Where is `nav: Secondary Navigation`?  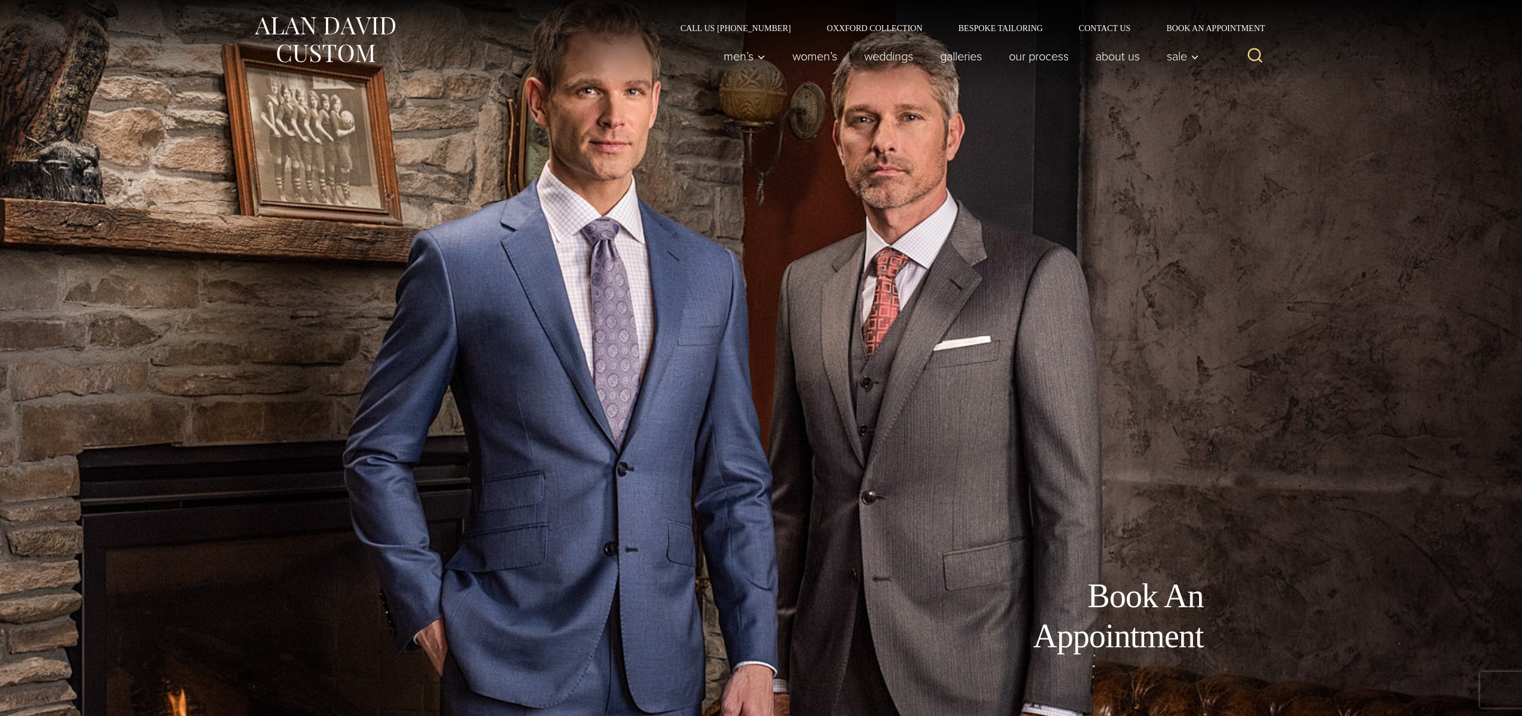 nav: Secondary Navigation is located at coordinates (966, 28).